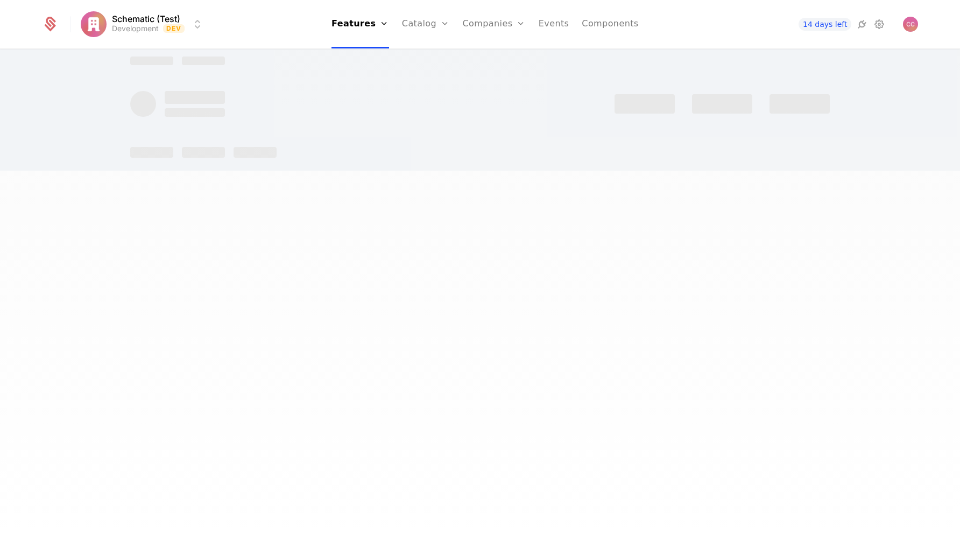 This screenshot has height=534, width=960. Describe the element at coordinates (825, 24) in the screenshot. I see `span: 14 days left` at that location.